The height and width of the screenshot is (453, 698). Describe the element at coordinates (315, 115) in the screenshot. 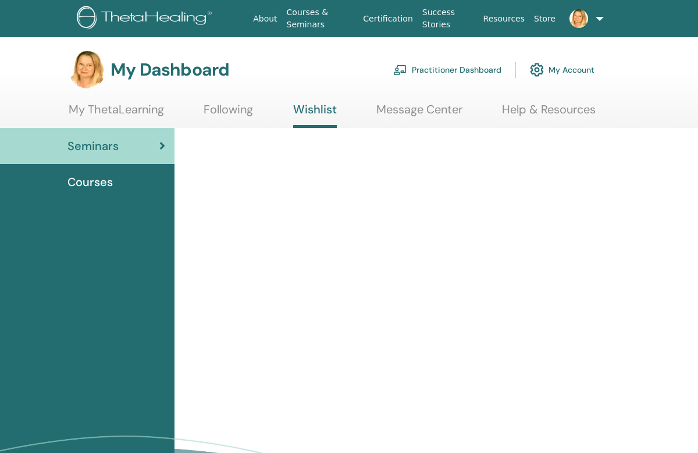

I see `a: Wishlist` at that location.